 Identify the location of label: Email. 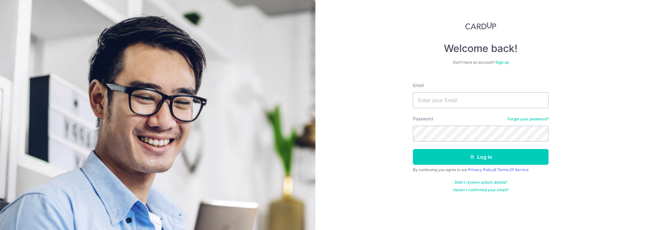
(418, 85).